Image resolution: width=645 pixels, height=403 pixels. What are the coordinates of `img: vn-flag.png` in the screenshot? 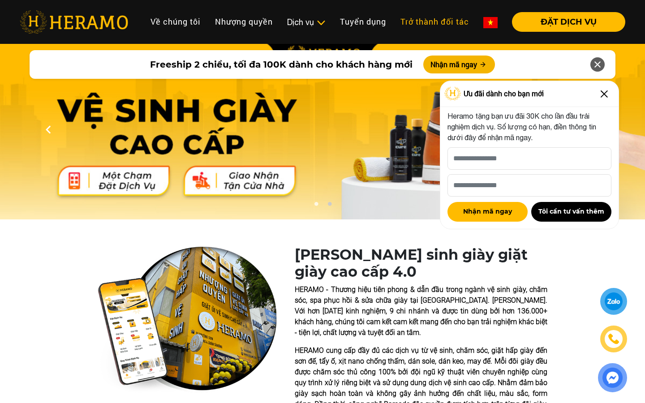 It's located at (490, 22).